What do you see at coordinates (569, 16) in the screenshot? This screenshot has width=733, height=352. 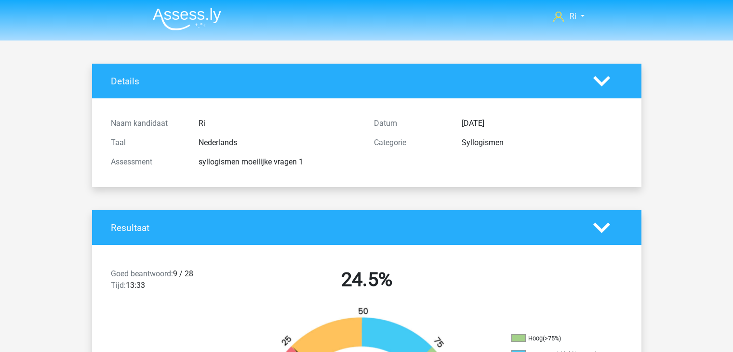 I see `a: Ri` at bounding box center [569, 16].